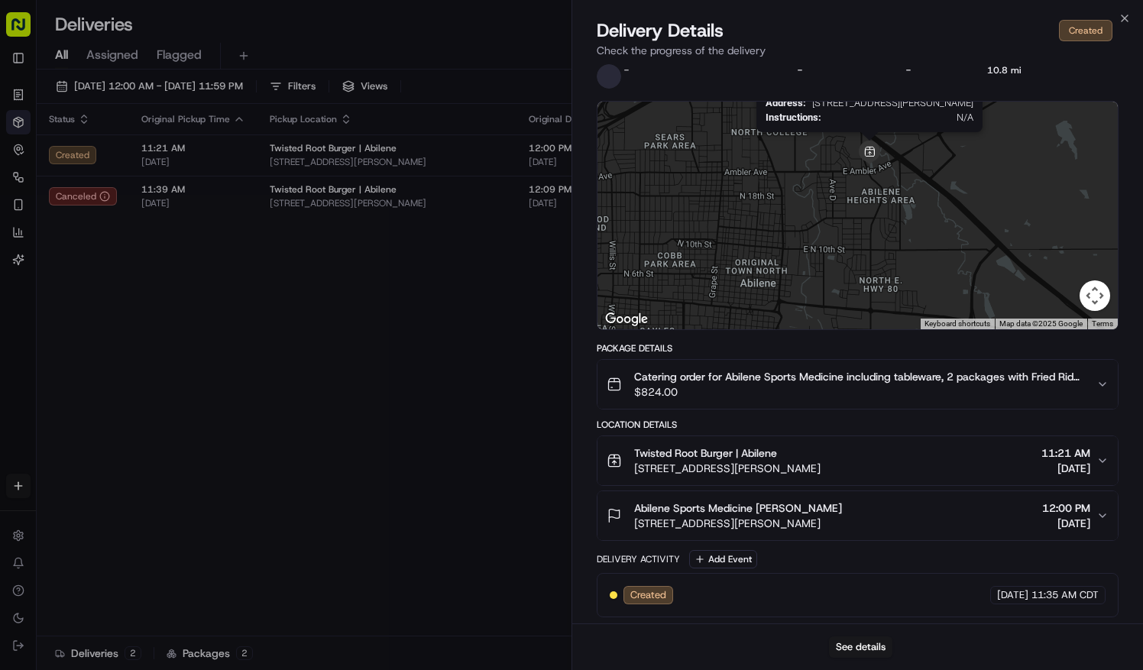  I want to click on a: Powered byPylon, so click(146, 263).